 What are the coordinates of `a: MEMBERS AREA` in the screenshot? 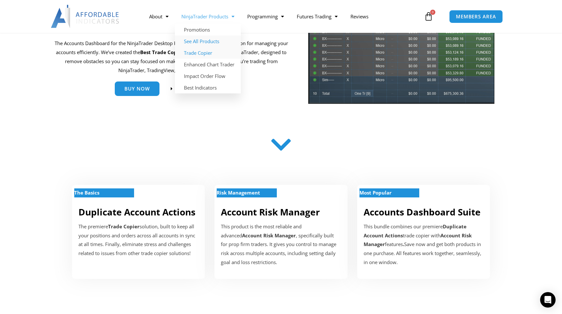 It's located at (476, 16).